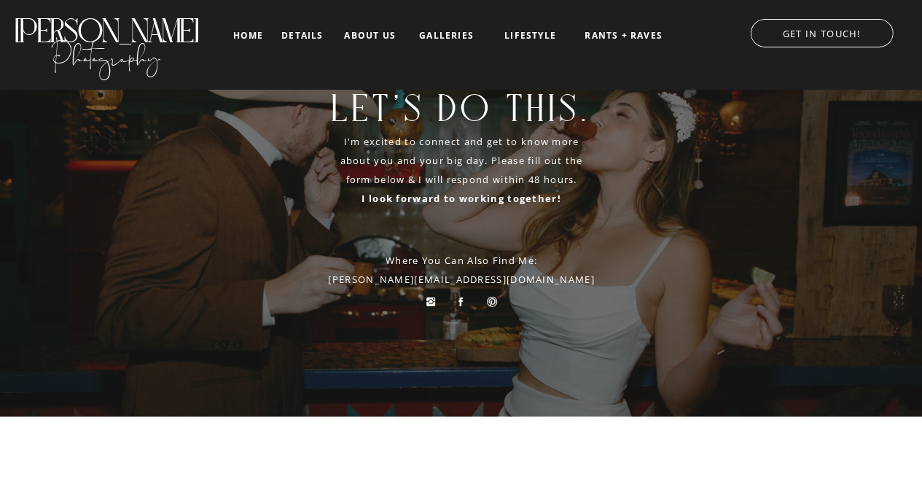  What do you see at coordinates (248, 35) in the screenshot?
I see `nav: home` at bounding box center [248, 35].